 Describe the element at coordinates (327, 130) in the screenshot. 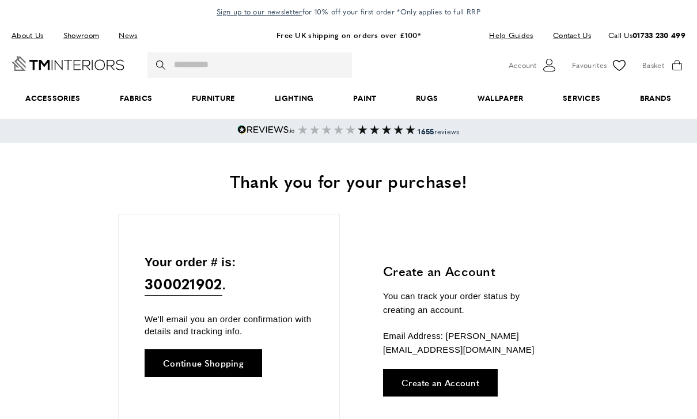

I see `img: 5 start Reviews` at that location.